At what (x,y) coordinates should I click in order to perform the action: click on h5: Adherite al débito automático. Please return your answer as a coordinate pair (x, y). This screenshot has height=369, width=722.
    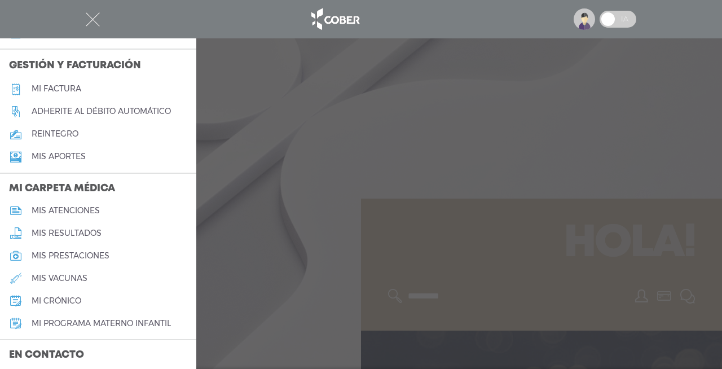
    Looking at the image, I should click on (101, 111).